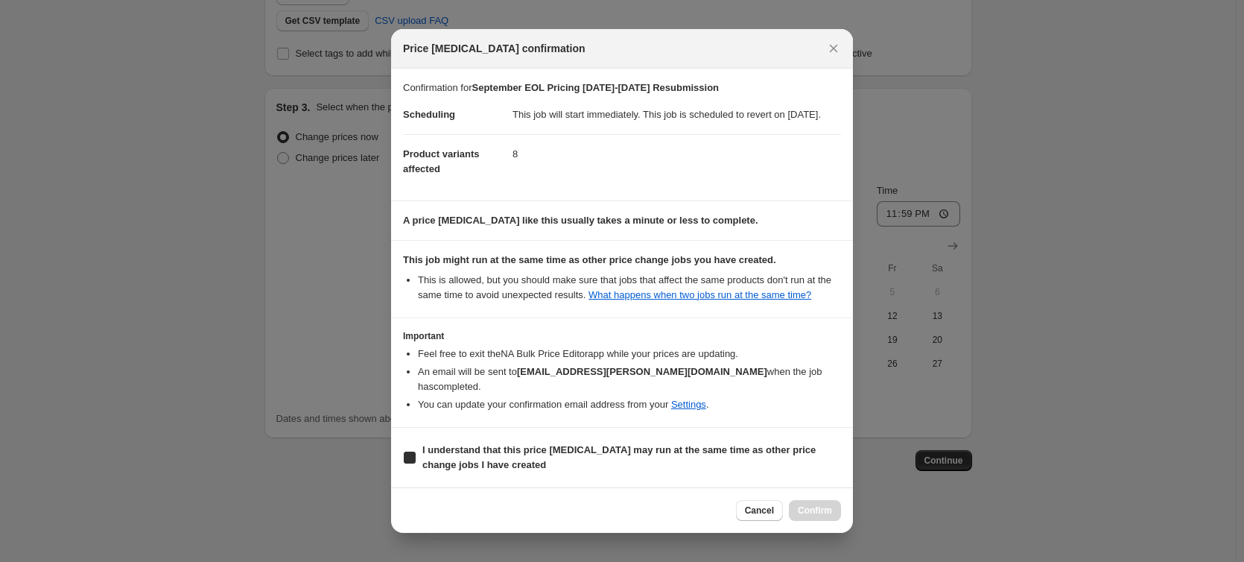 The height and width of the screenshot is (562, 1244). Describe the element at coordinates (622, 336) in the screenshot. I see `h3: Important` at that location.